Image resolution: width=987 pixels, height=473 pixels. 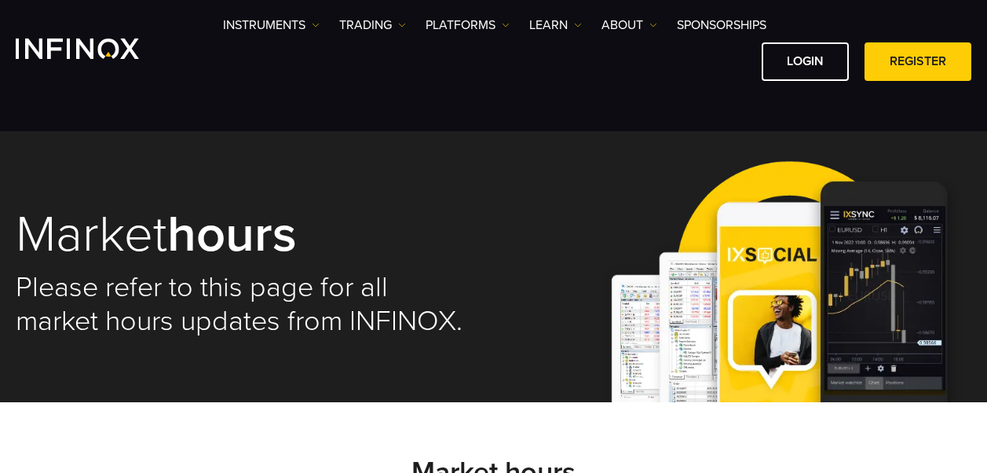 I want to click on a: TRADING, so click(x=372, y=25).